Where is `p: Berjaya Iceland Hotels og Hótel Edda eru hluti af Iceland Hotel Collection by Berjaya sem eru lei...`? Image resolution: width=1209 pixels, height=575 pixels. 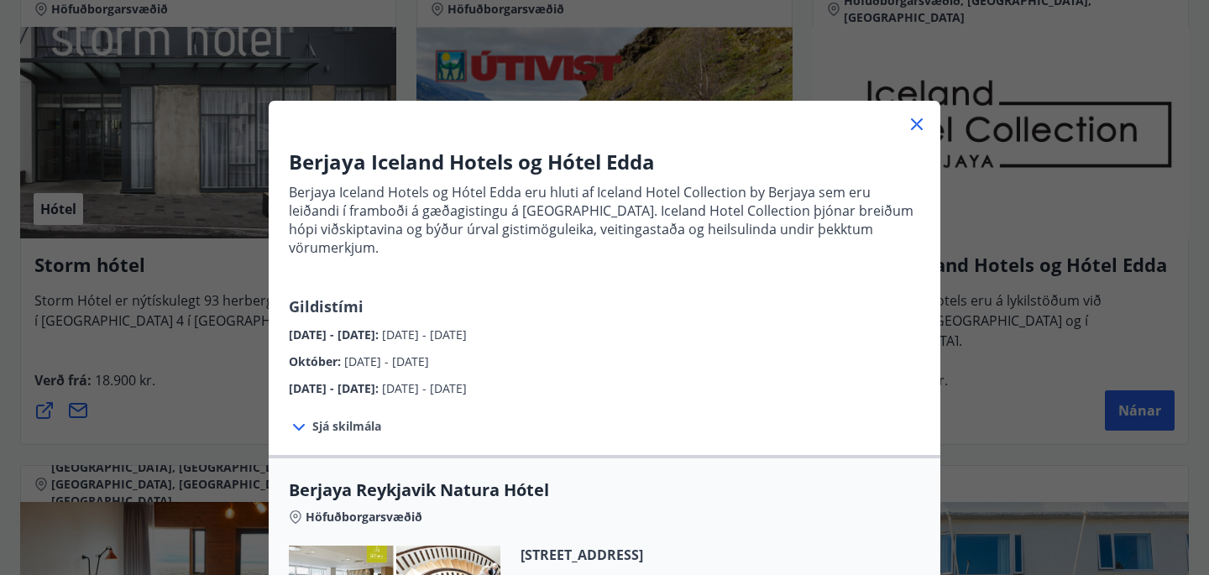 p: Berjaya Iceland Hotels og Hótel Edda eru hluti af Iceland Hotel Collection by Berjaya sem eru lei... is located at coordinates (605, 220).